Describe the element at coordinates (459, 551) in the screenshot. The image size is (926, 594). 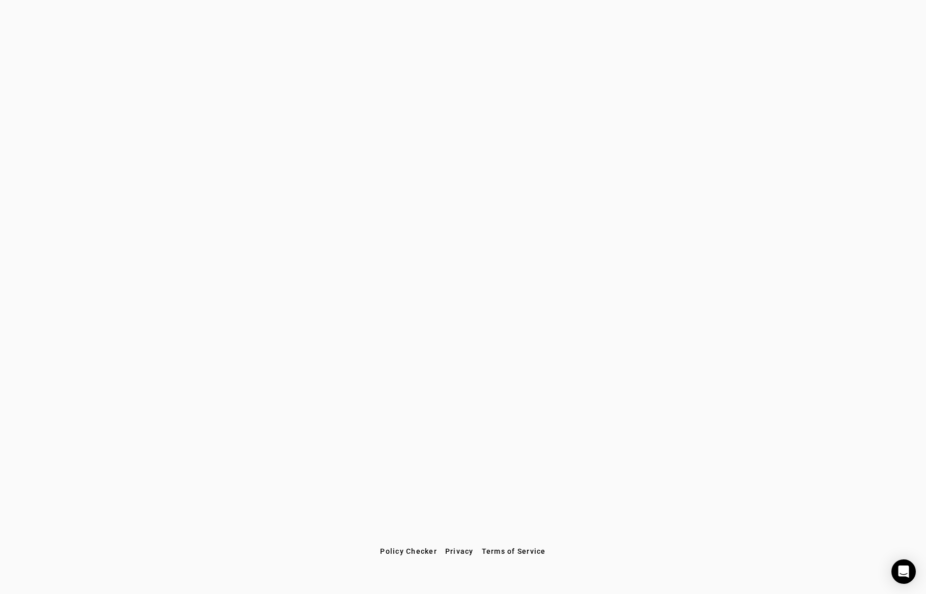
I see `button: Privacy` at that location.